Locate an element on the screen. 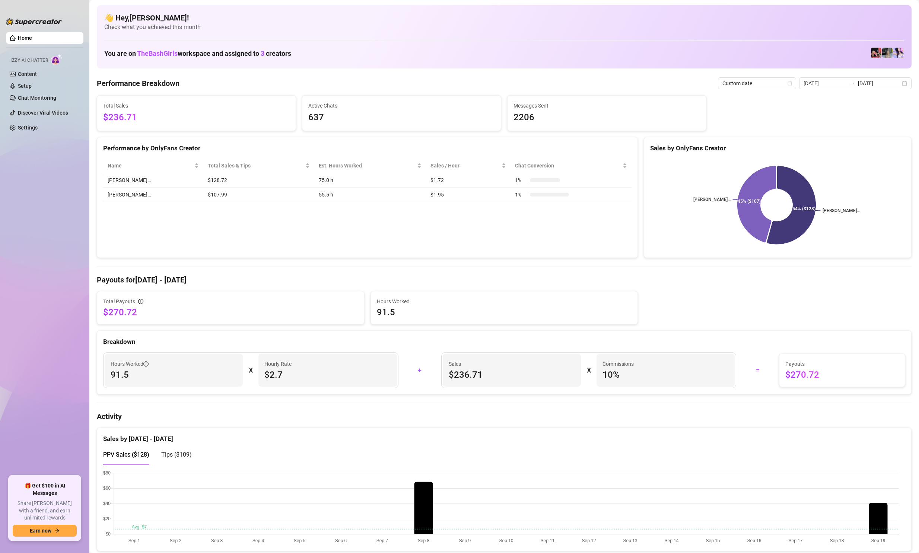 Image resolution: width=919 pixels, height=553 pixels. span: Payouts is located at coordinates (842, 364).